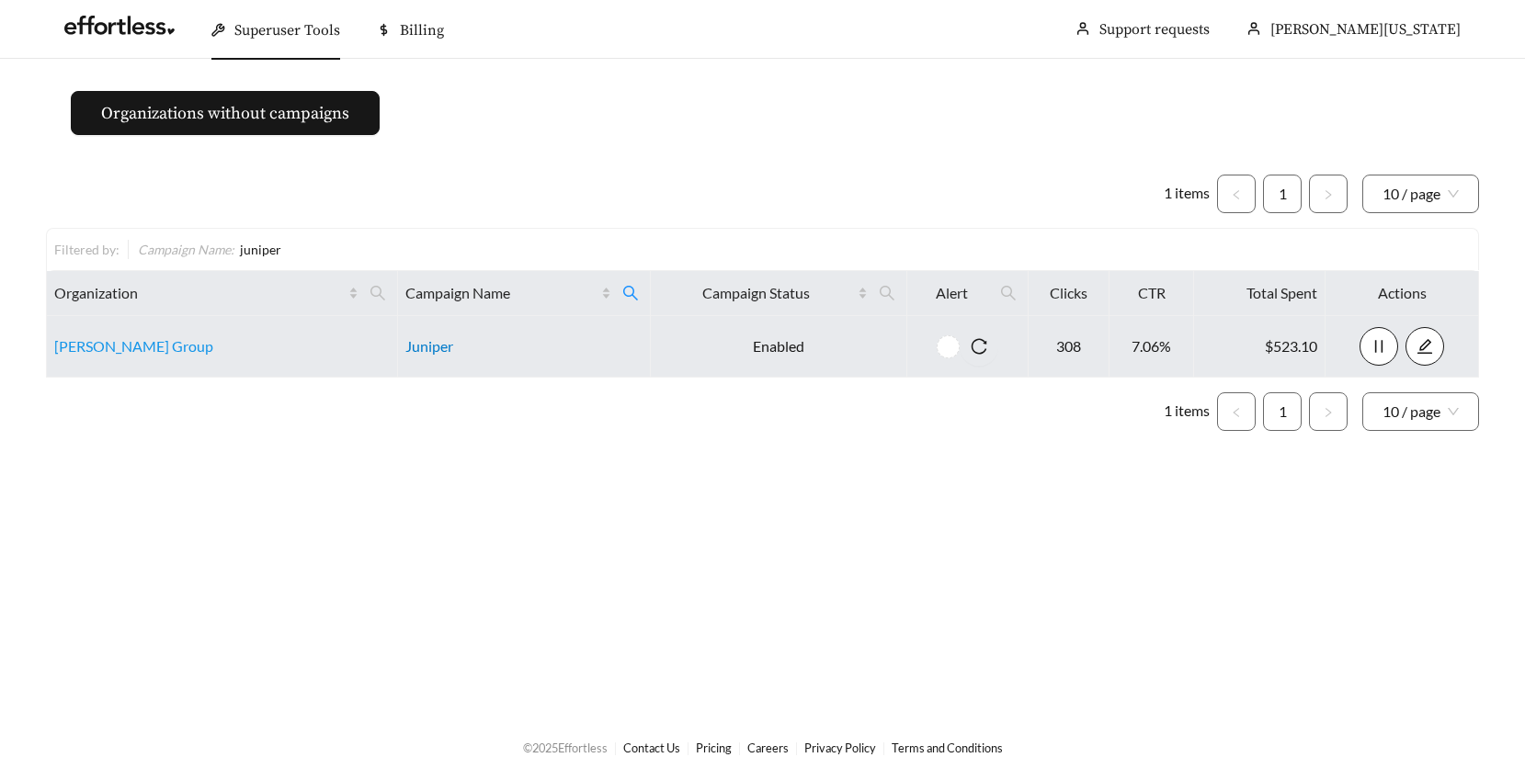  Describe the element at coordinates (260, 249) in the screenshot. I see `span: juniper` at that location.